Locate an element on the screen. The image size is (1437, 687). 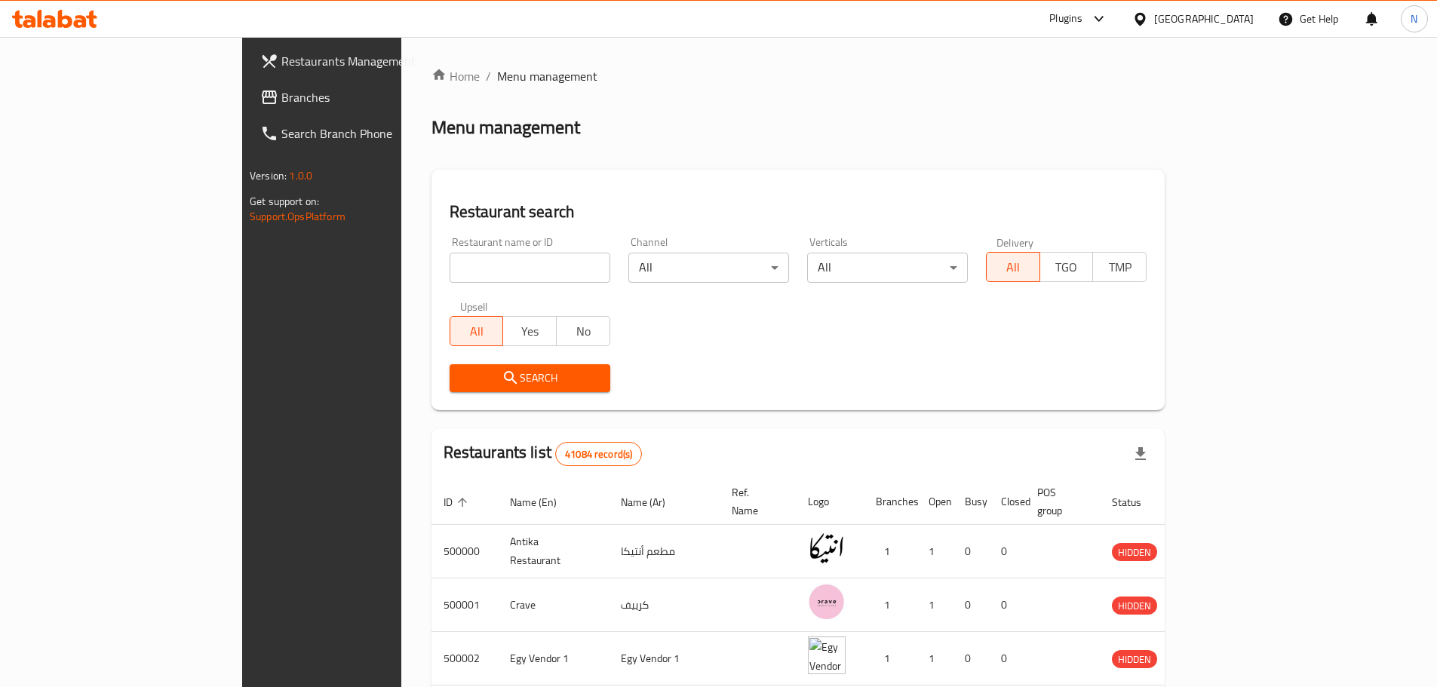
span: Get support on: is located at coordinates (284, 201).